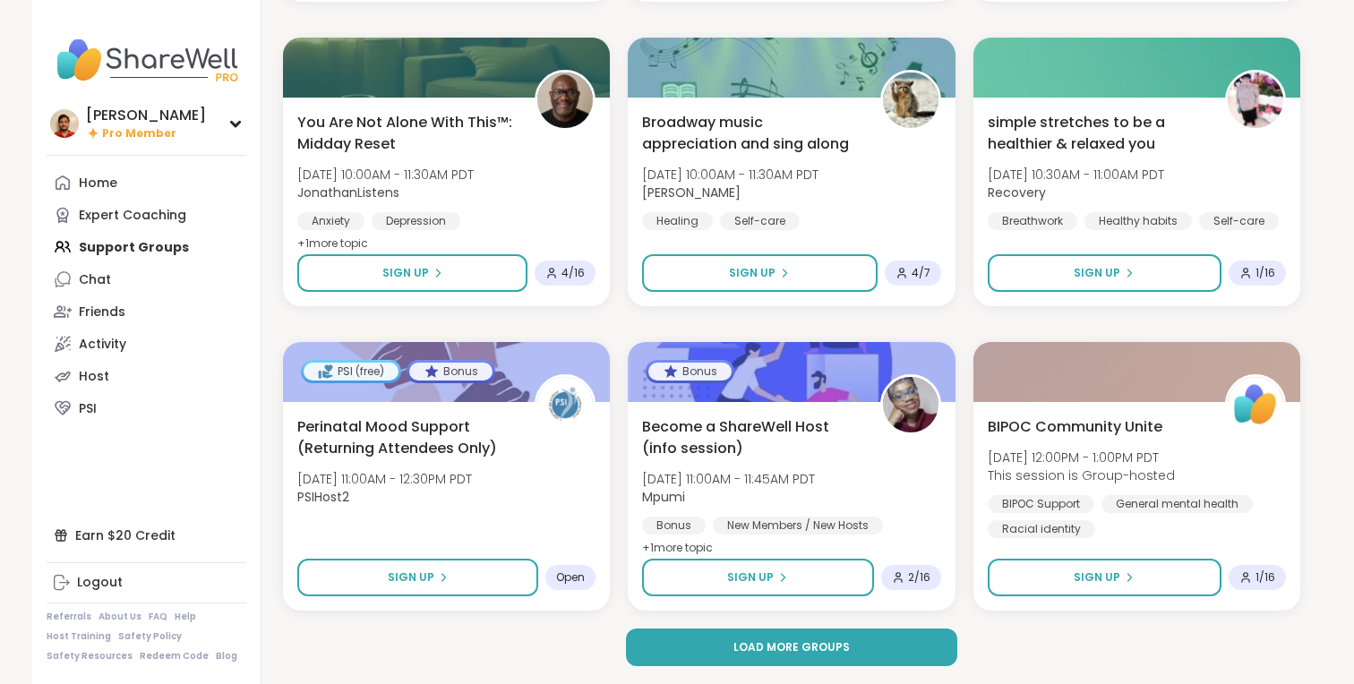  I want to click on span: Load more groups, so click(792, 647).